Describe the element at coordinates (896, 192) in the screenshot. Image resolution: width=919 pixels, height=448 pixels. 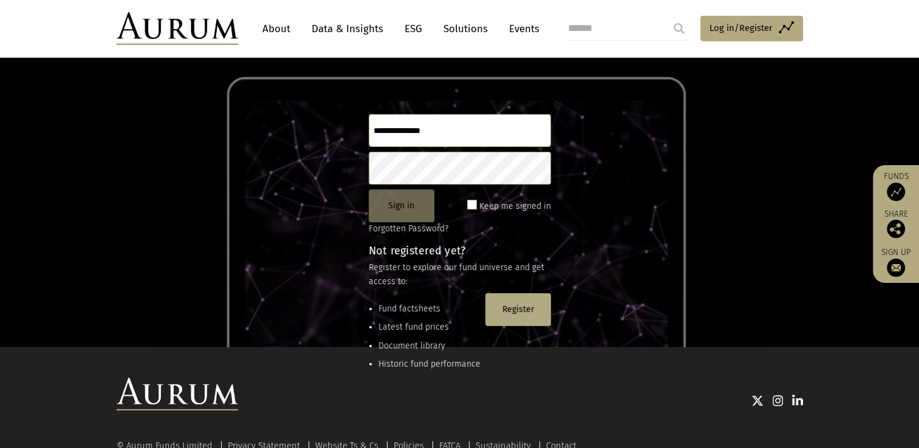
I see `img: Access Funds` at that location.